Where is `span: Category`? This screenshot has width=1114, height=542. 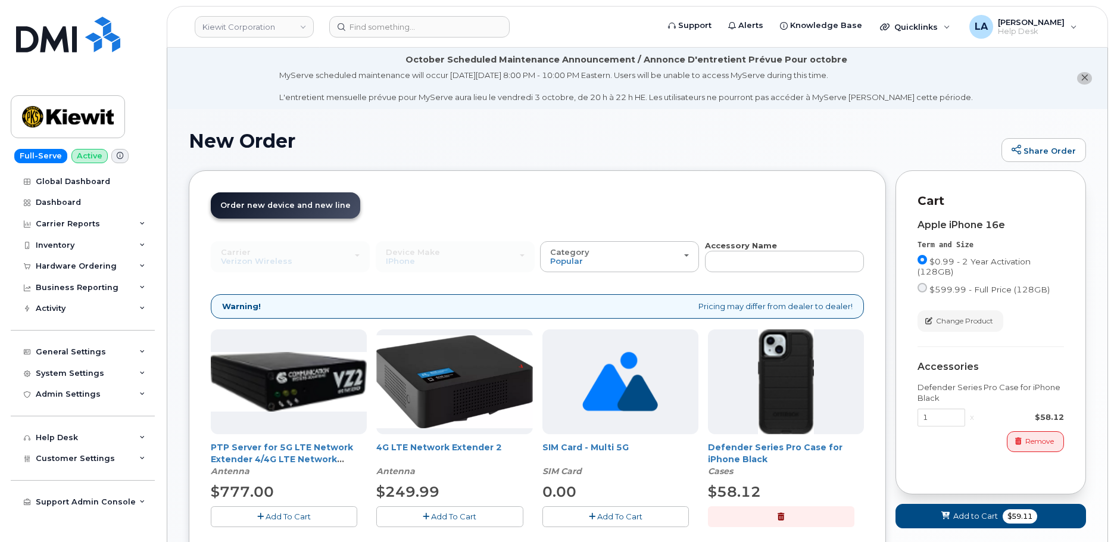 span: Category is located at coordinates (570, 252).